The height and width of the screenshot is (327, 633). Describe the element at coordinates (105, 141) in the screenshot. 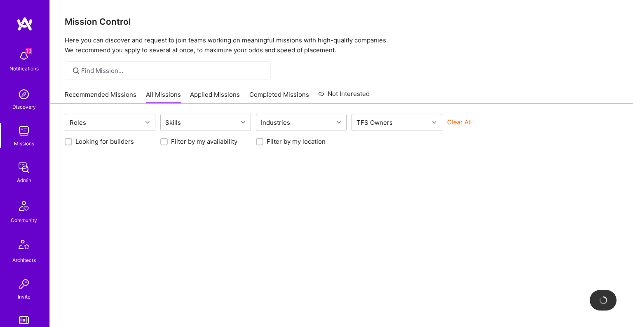

I see `label: Looking for builders` at that location.